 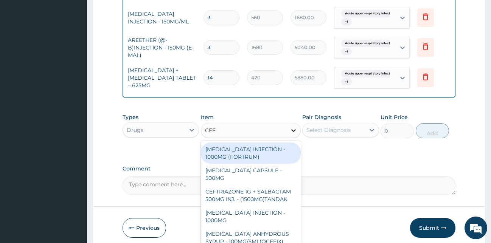 What do you see at coordinates (83, 47) in the screenshot?
I see `div: Chat with us now` at bounding box center [83, 47].